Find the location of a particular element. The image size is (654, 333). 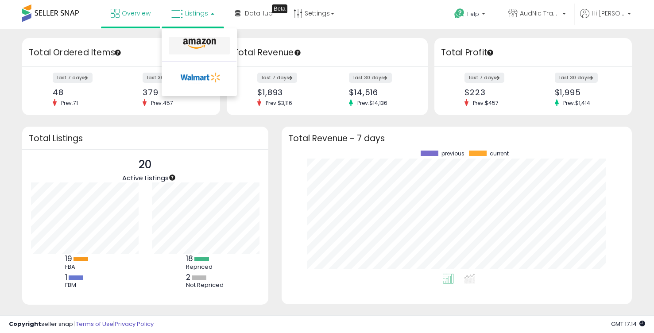

div: seller snap | | is located at coordinates (81, 324).